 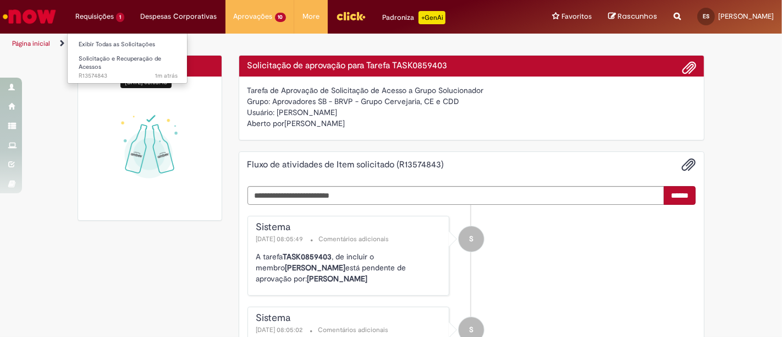 What do you see at coordinates (128, 45) in the screenshot?
I see `a: Exibir Todas as Solicitações` at bounding box center [128, 45].